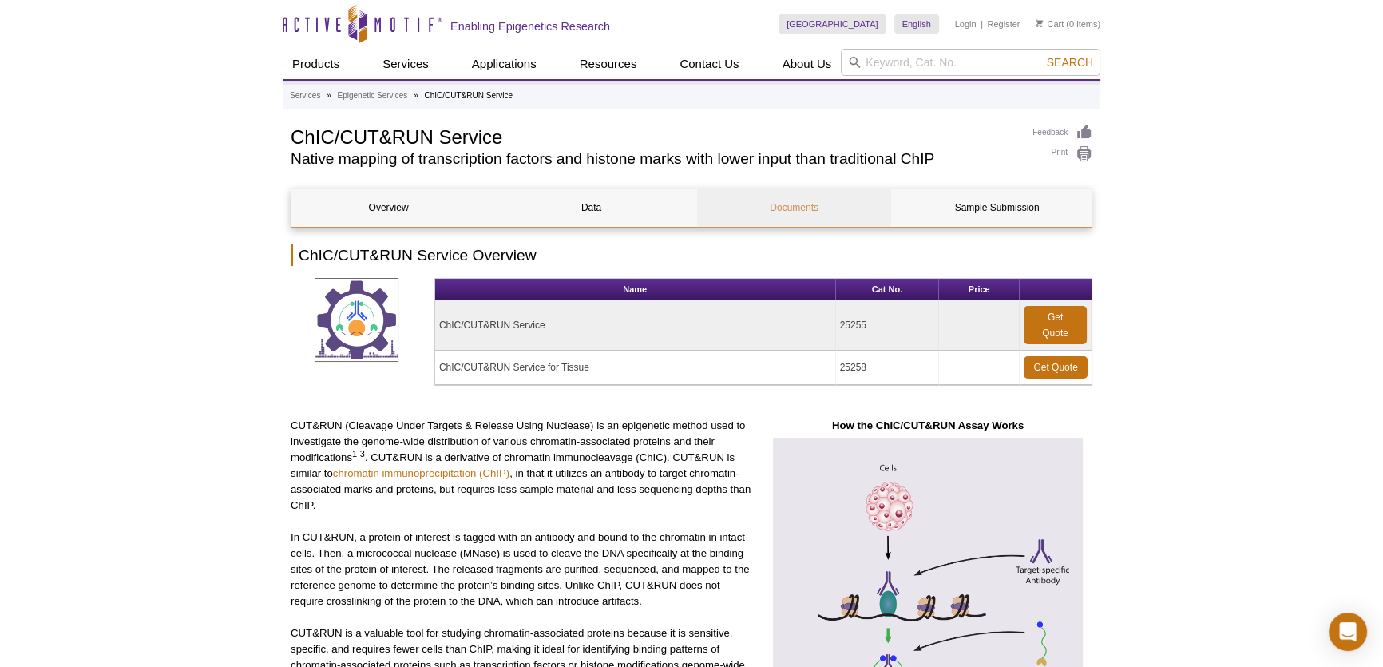 The height and width of the screenshot is (667, 1383). I want to click on a: Feedback, so click(1062, 133).